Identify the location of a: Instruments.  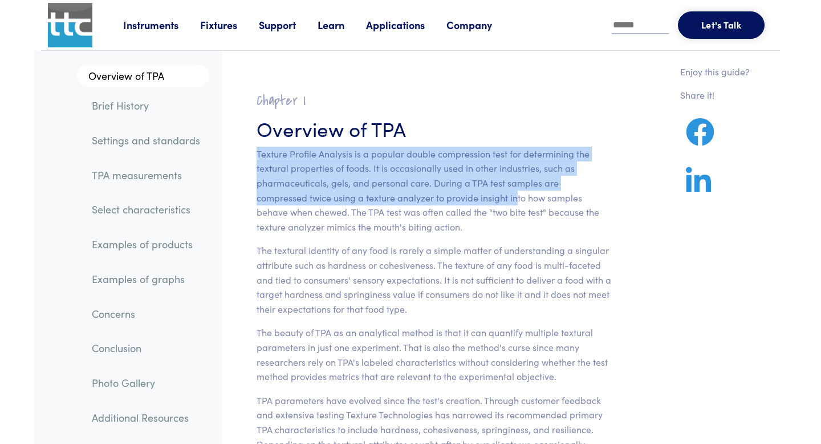
(161, 25).